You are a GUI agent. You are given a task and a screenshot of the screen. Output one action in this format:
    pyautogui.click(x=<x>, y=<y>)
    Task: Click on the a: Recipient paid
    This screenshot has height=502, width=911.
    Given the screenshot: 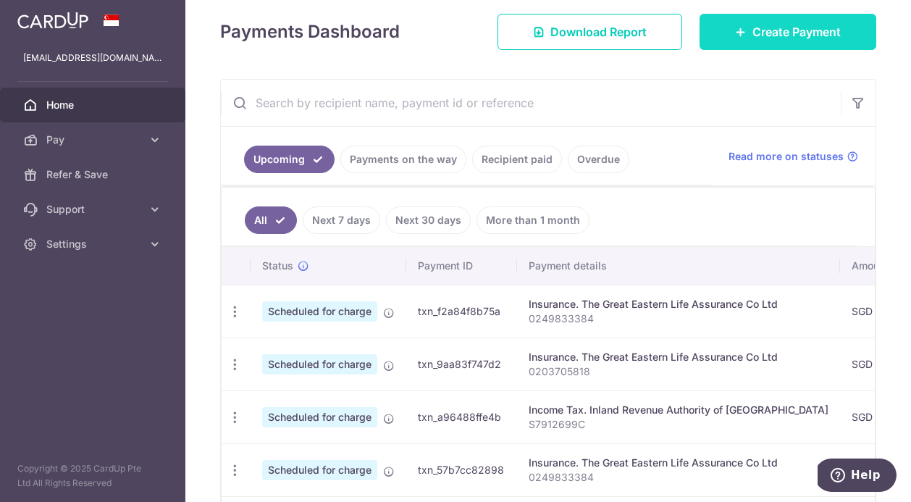 What is the action you would take?
    pyautogui.click(x=517, y=159)
    